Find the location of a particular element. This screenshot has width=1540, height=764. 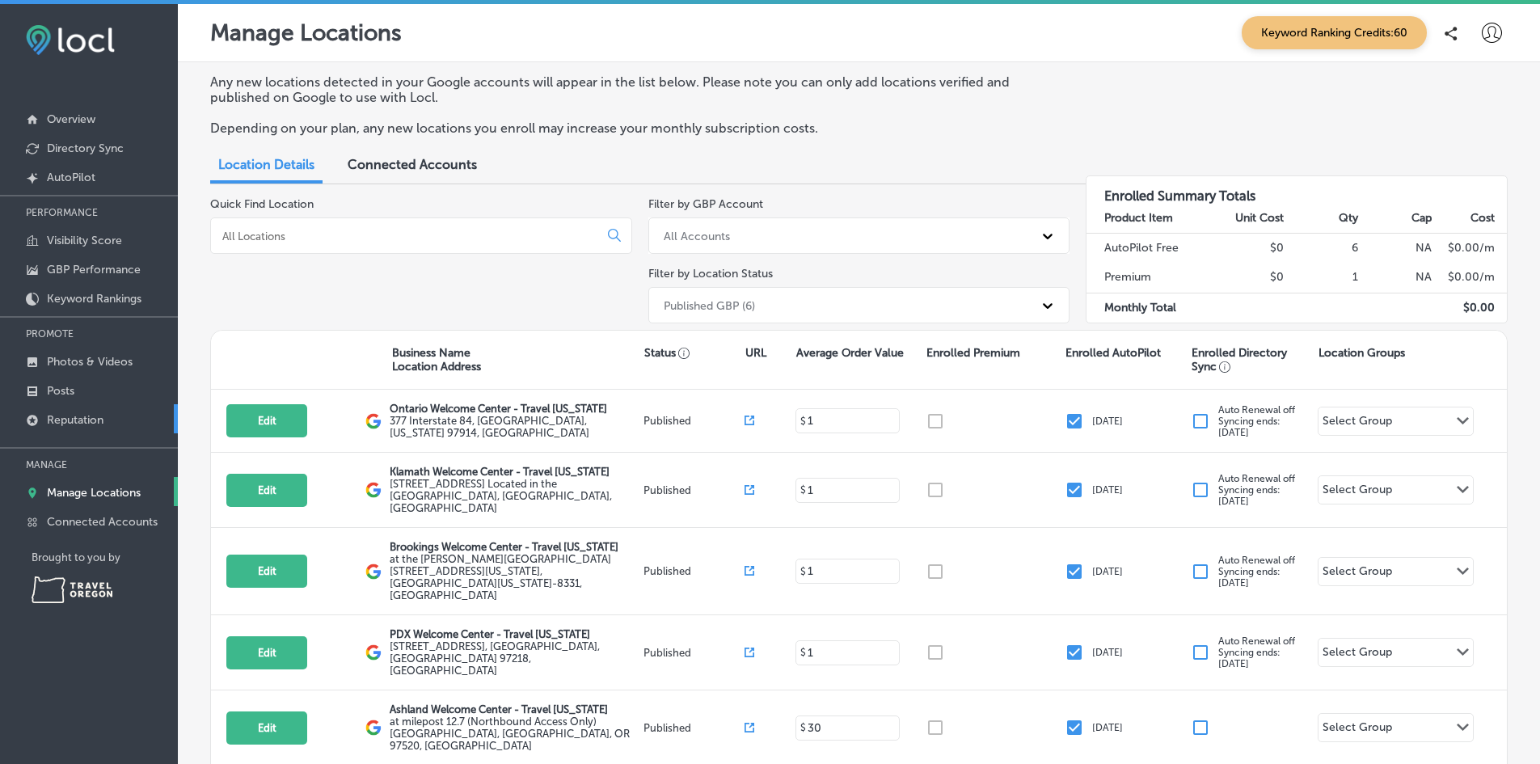

p: Brought to you by is located at coordinates (104, 557).